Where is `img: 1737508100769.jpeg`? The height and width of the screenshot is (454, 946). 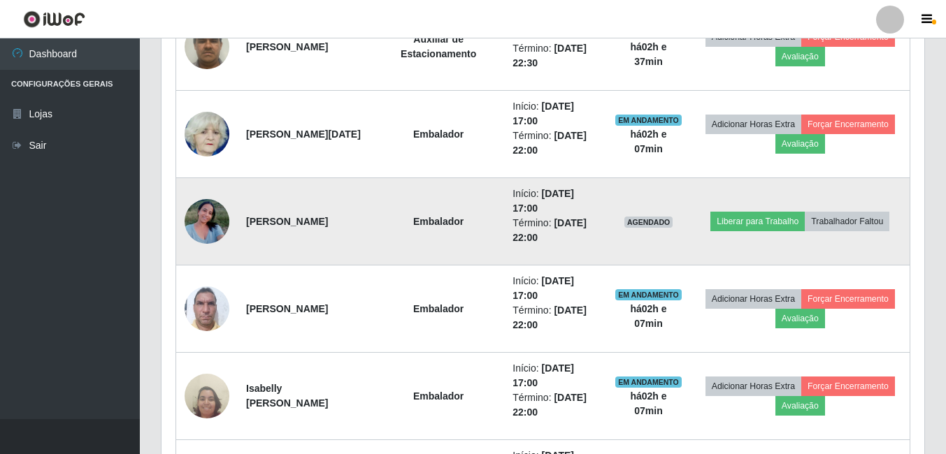
img: 1737508100769.jpeg is located at coordinates (207, 308).